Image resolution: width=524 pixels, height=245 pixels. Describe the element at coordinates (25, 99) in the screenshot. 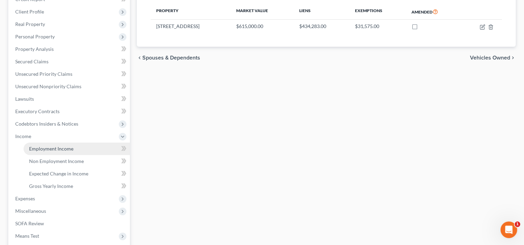

I see `span: Lawsuits` at that location.